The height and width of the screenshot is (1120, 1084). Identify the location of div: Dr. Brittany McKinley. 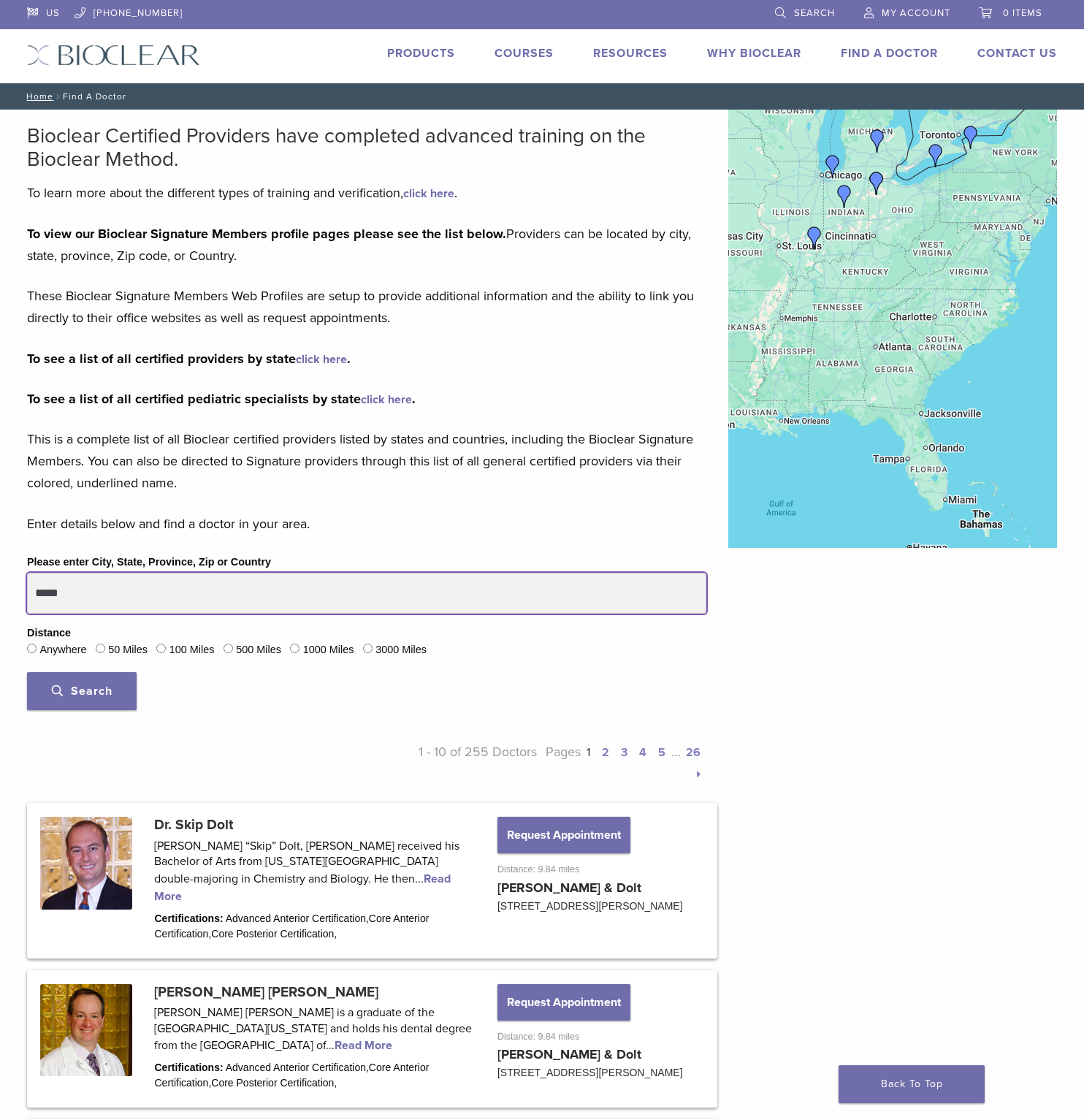
(832, 252).